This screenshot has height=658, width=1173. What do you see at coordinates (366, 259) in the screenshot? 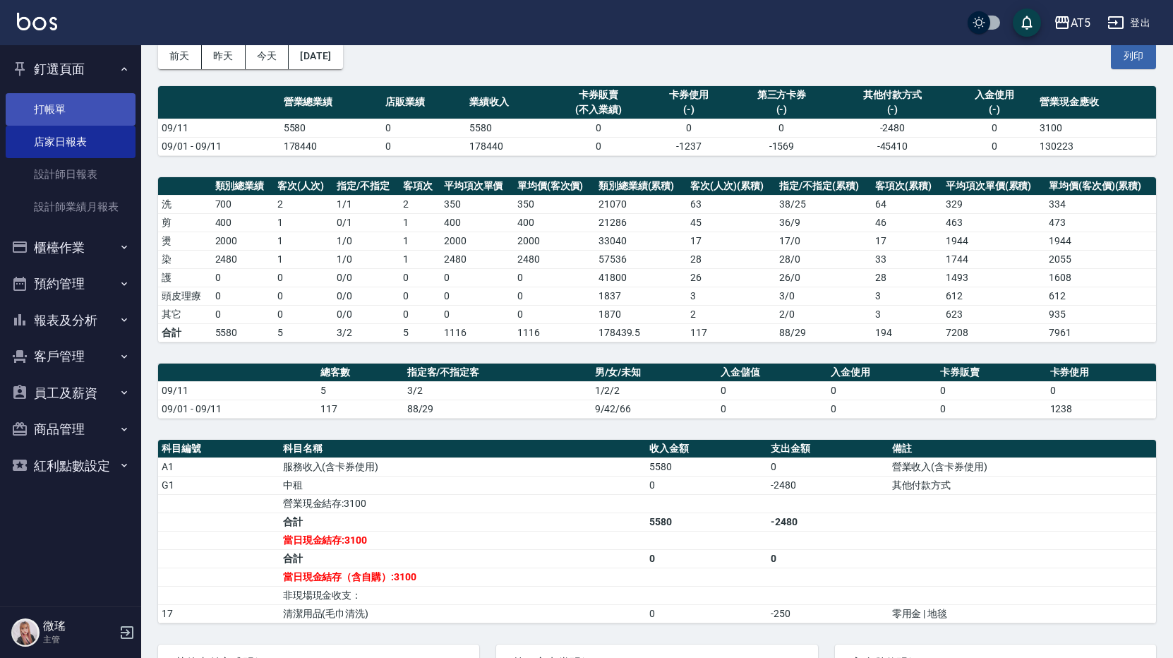
I see `td: 1 / 0` at bounding box center [366, 259].